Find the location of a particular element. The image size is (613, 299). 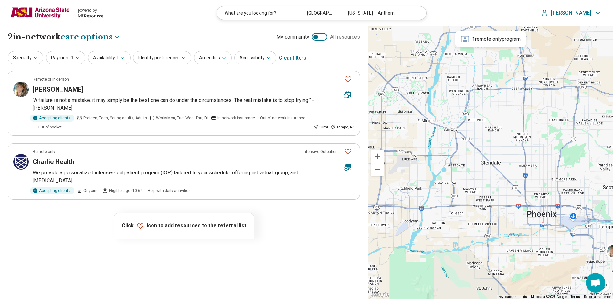

span: Preteen, Teen, Young adults, Adults is located at coordinates (115, 118).